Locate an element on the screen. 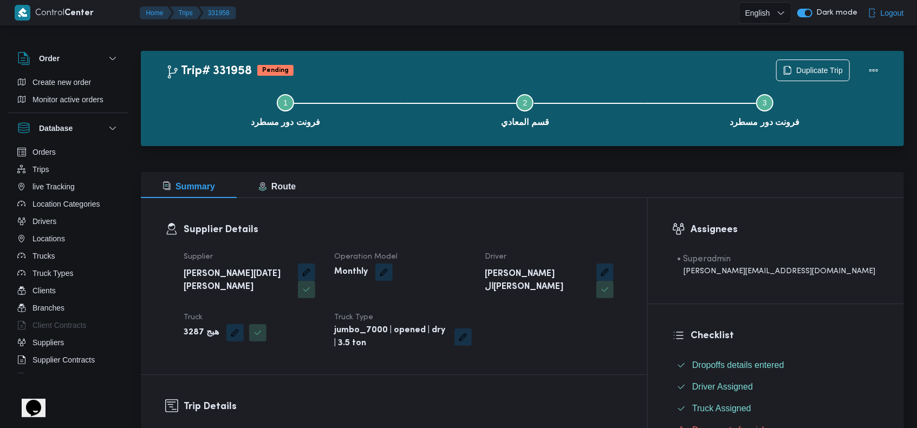  h3: Trip Details is located at coordinates (403, 407).